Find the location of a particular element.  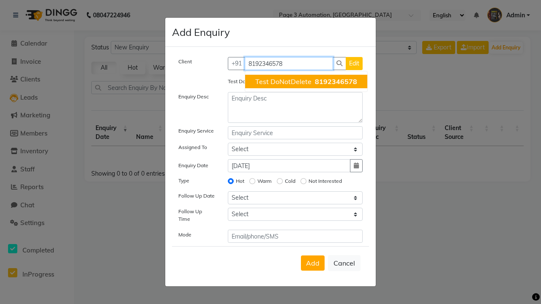

span: Add is located at coordinates (313, 263).